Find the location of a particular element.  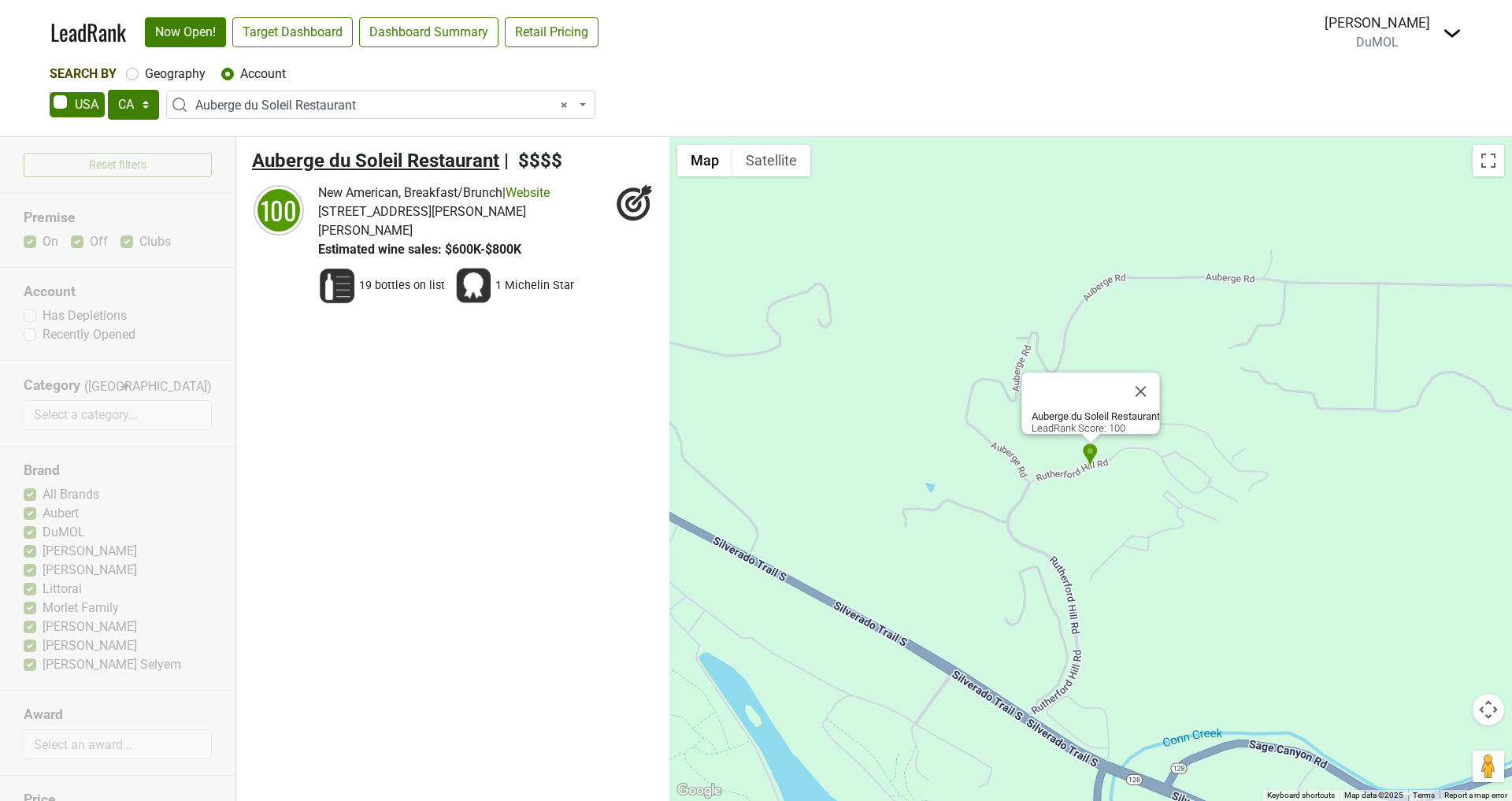

a: Terms is located at coordinates (1424, 795).